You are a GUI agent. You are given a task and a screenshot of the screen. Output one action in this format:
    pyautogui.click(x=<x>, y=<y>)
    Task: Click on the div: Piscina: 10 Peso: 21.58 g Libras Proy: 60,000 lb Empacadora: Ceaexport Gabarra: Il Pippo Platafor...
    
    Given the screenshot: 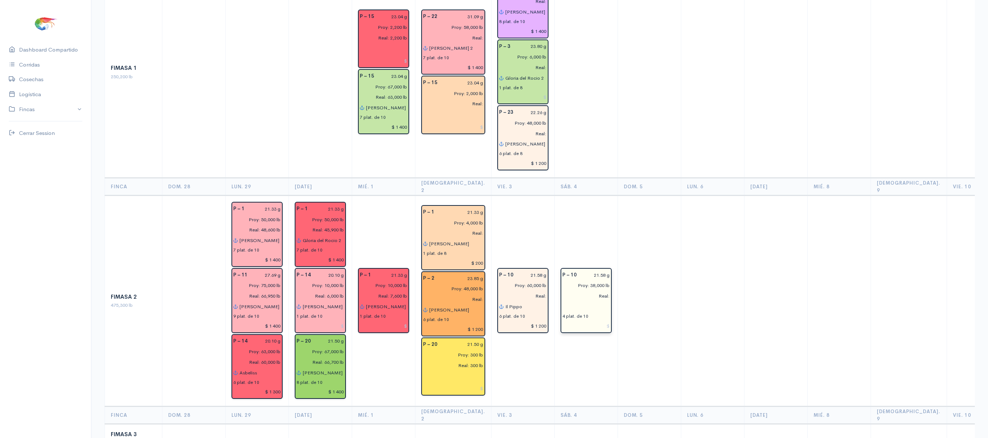 What is the action you would take?
    pyautogui.click(x=523, y=301)
    